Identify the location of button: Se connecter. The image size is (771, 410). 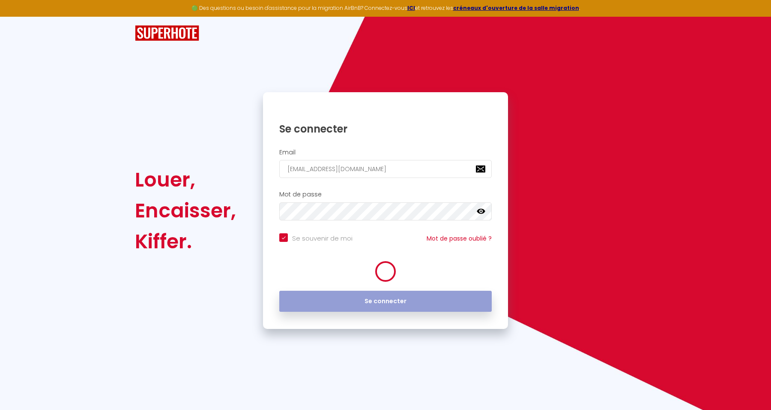
(386, 301).